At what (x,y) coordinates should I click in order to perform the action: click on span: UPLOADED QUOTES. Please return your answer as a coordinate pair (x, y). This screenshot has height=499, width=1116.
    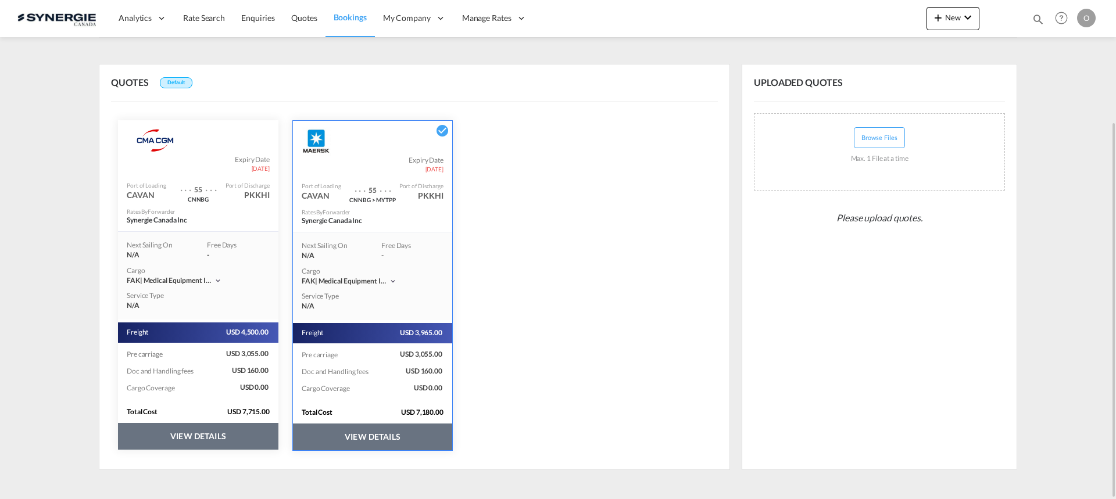
    Looking at the image, I should click on (803, 83).